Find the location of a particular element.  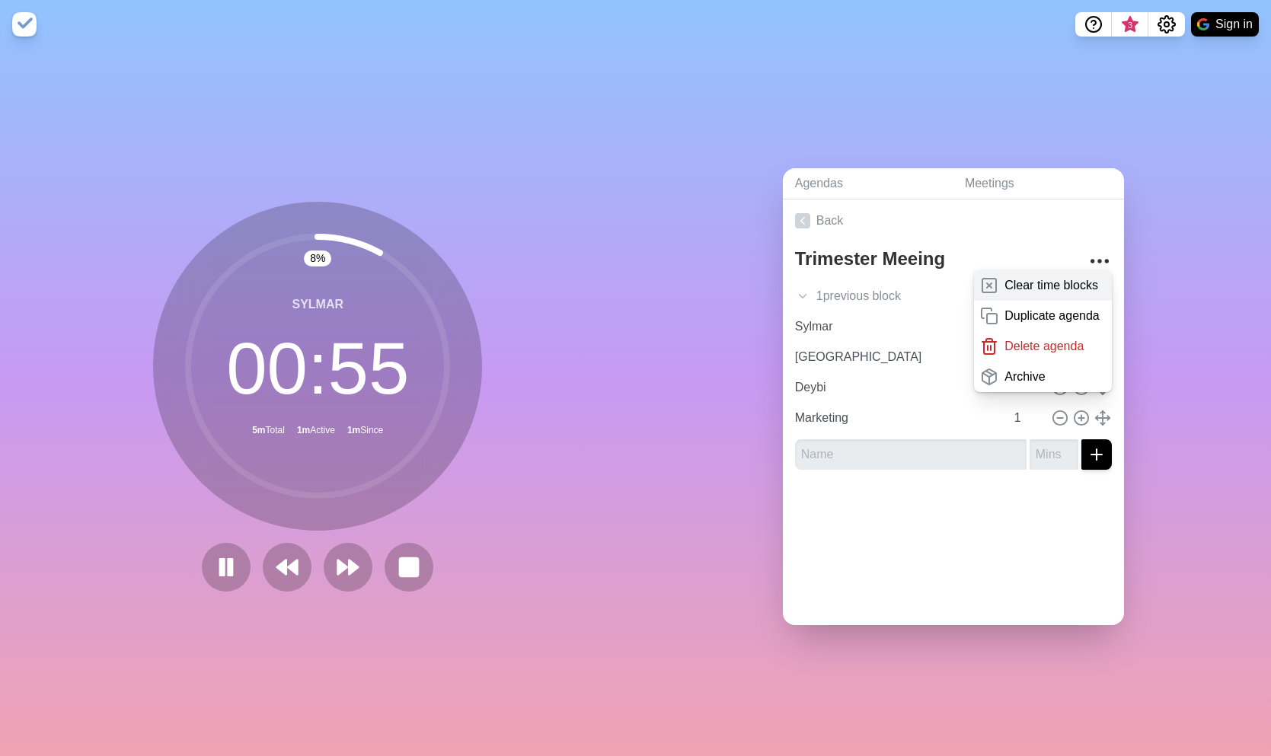

a: Agendas is located at coordinates (868, 184).